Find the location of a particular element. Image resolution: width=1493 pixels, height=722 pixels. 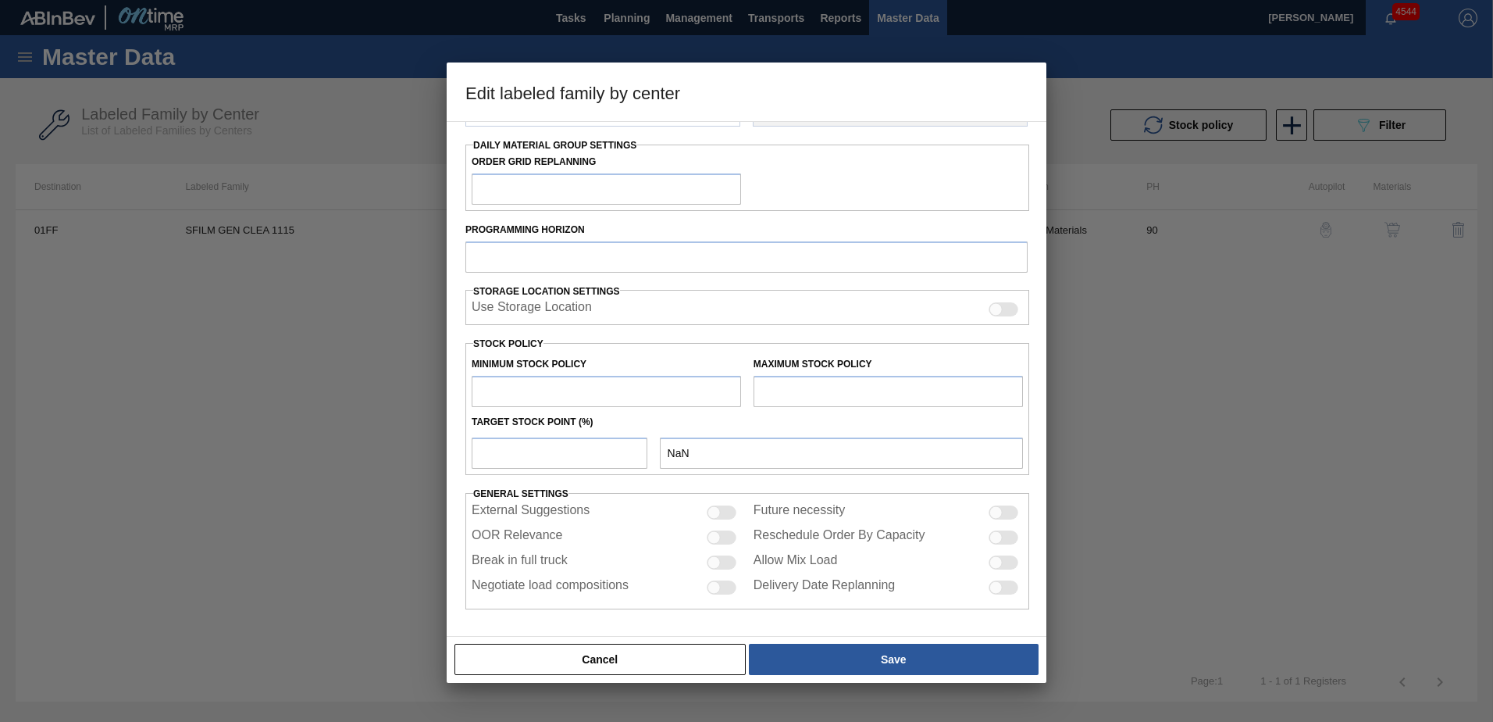

span: Daily Material Group Settings is located at coordinates (554, 145).